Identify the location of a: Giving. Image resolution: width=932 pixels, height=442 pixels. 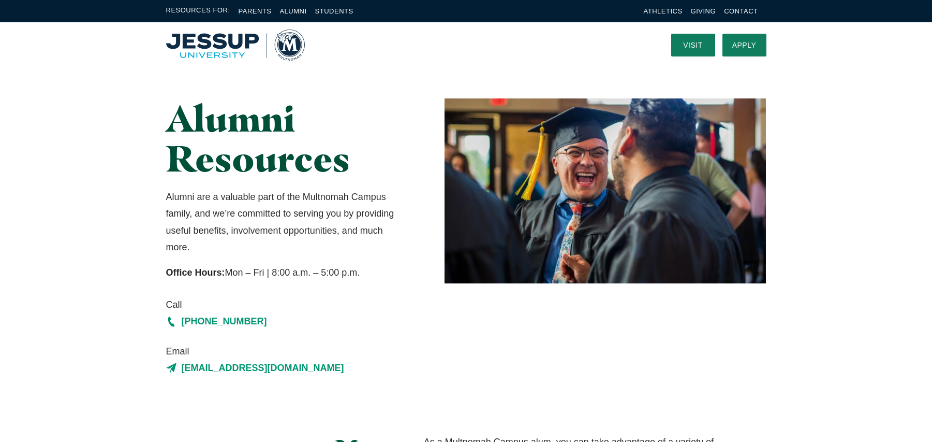
(703, 11).